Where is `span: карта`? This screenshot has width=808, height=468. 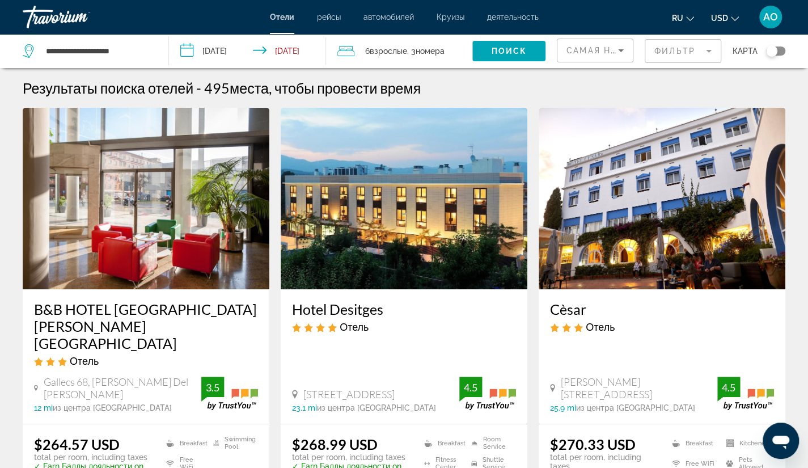 span: карта is located at coordinates (745, 51).